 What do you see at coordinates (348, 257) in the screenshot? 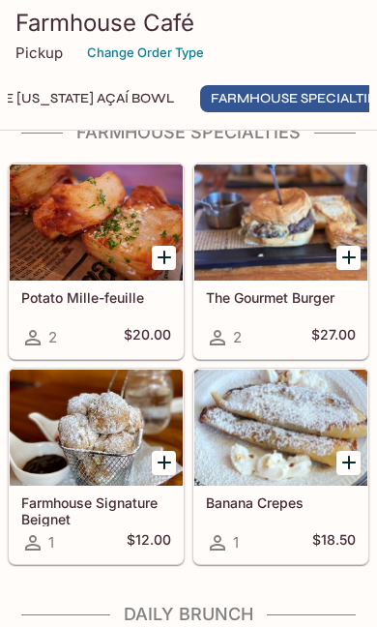
I see `button: Add The Gourmet Burger` at bounding box center [348, 257].